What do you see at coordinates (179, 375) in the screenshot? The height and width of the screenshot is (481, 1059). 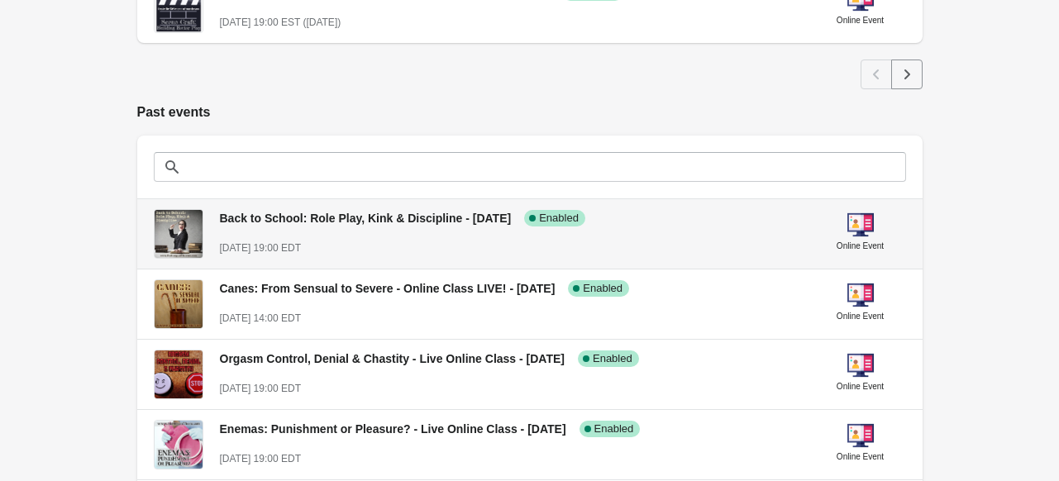 I see `img: Orgasm Control, Denial & Chastity - Live Online Class - June 26, 2025` at bounding box center [179, 375].